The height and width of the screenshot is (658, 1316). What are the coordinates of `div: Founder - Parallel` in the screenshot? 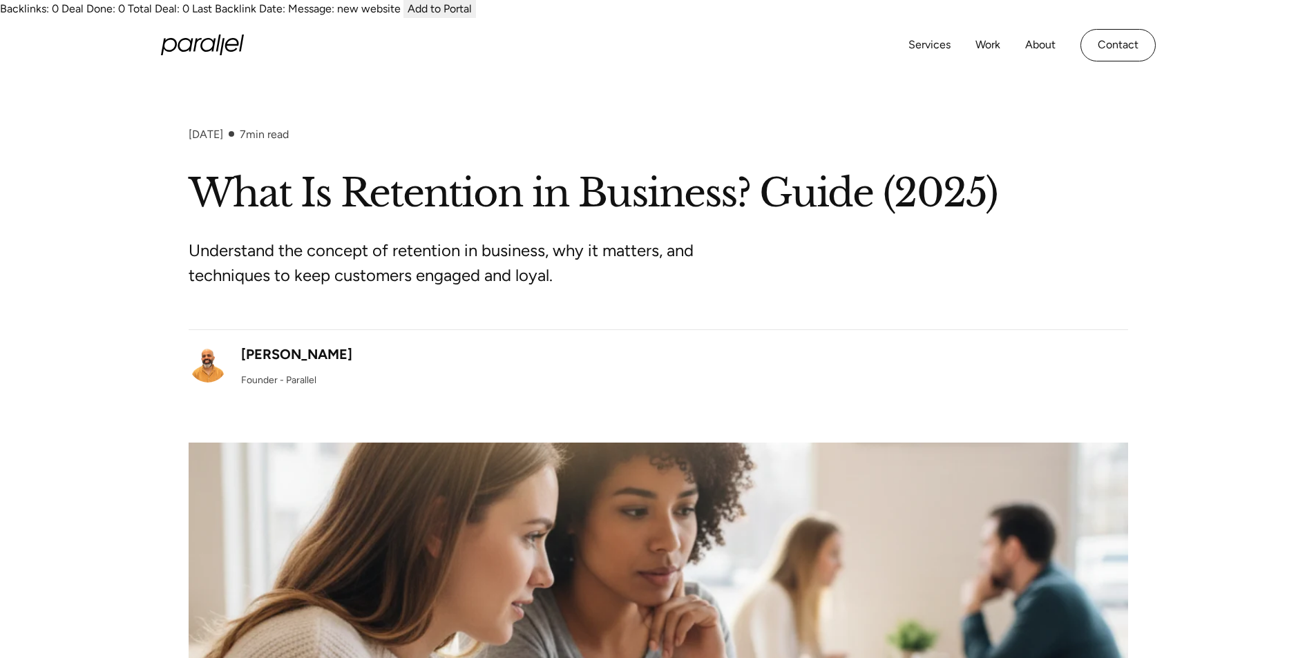 It's located at (278, 380).